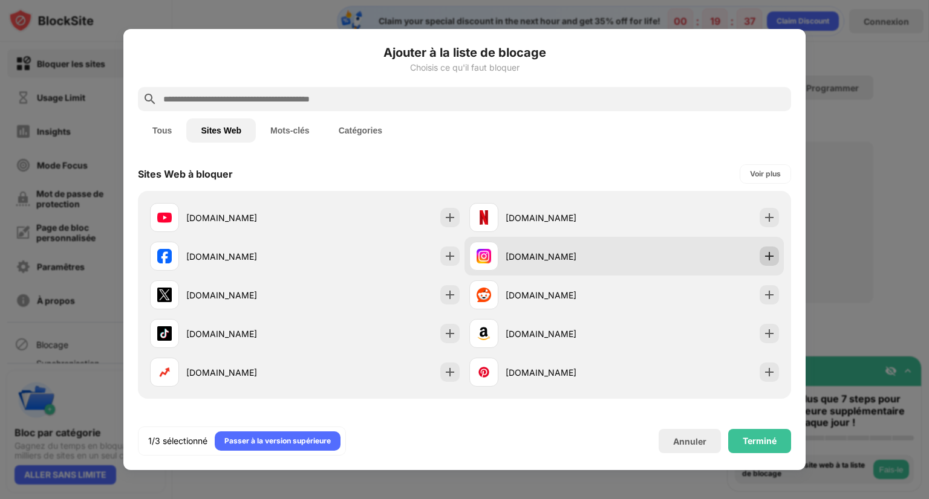 The width and height of the screenshot is (929, 499). What do you see at coordinates (765, 174) in the screenshot?
I see `div: Voir plus` at bounding box center [765, 174].